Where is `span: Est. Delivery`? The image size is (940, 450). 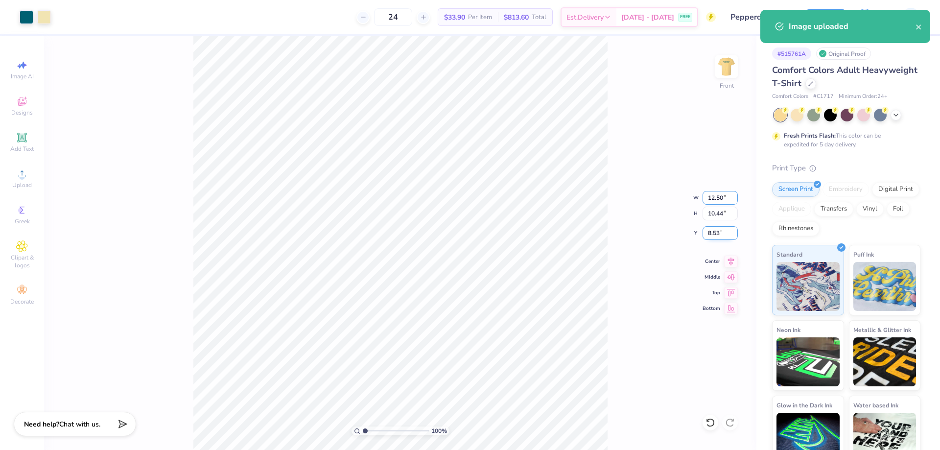
span: Est. Delivery is located at coordinates (585, 17).